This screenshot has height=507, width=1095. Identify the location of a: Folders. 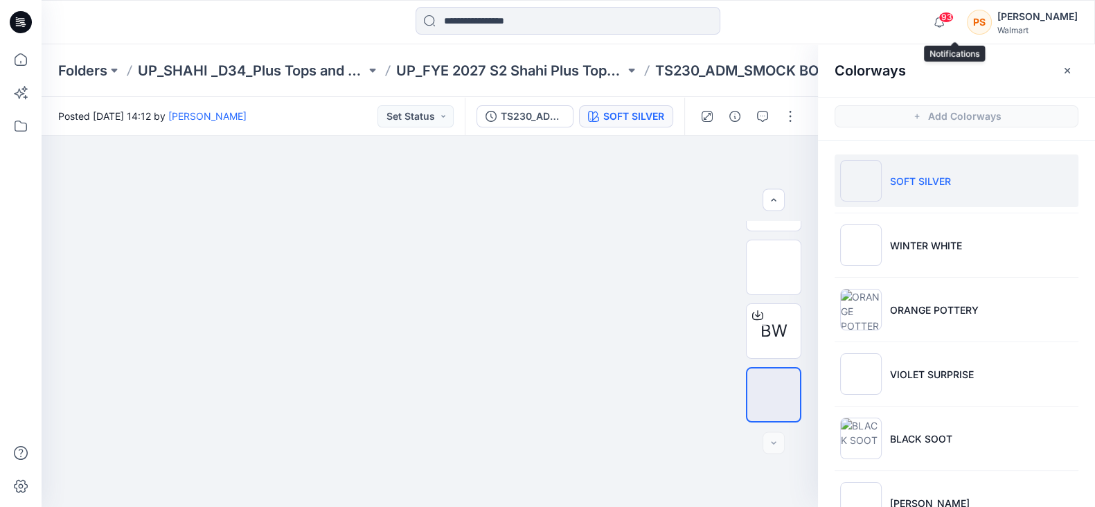
(82, 71).